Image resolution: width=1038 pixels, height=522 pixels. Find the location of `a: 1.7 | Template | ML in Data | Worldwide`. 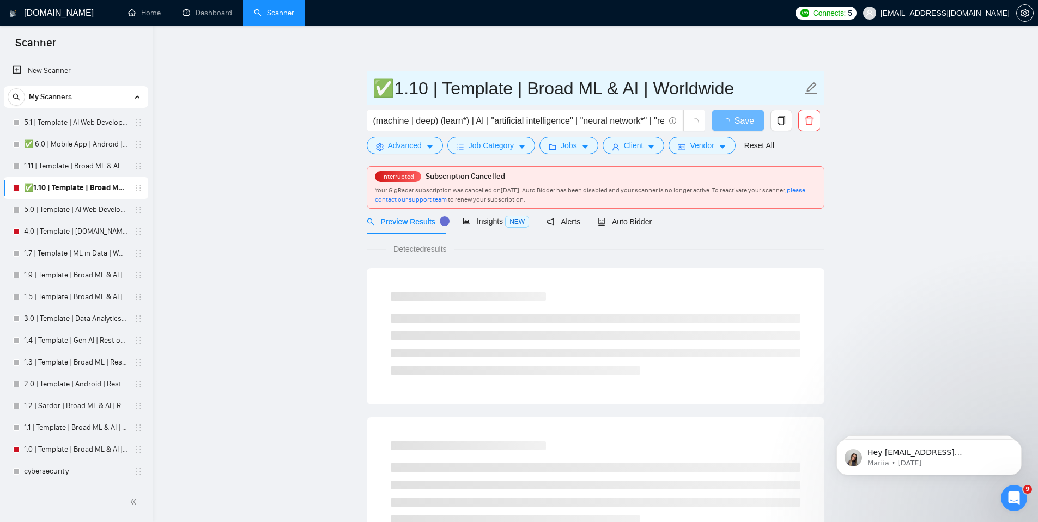

a: 1.7 | Template | ML in Data | Worldwide is located at coordinates (76, 253).